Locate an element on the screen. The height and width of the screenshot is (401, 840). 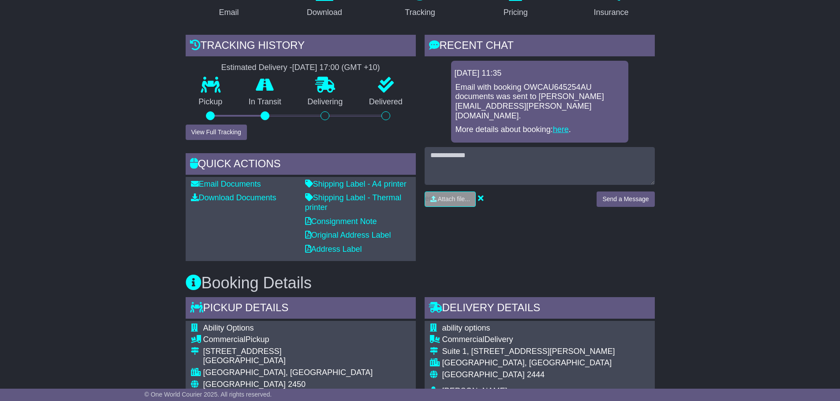
p: Pickup is located at coordinates (211, 102).